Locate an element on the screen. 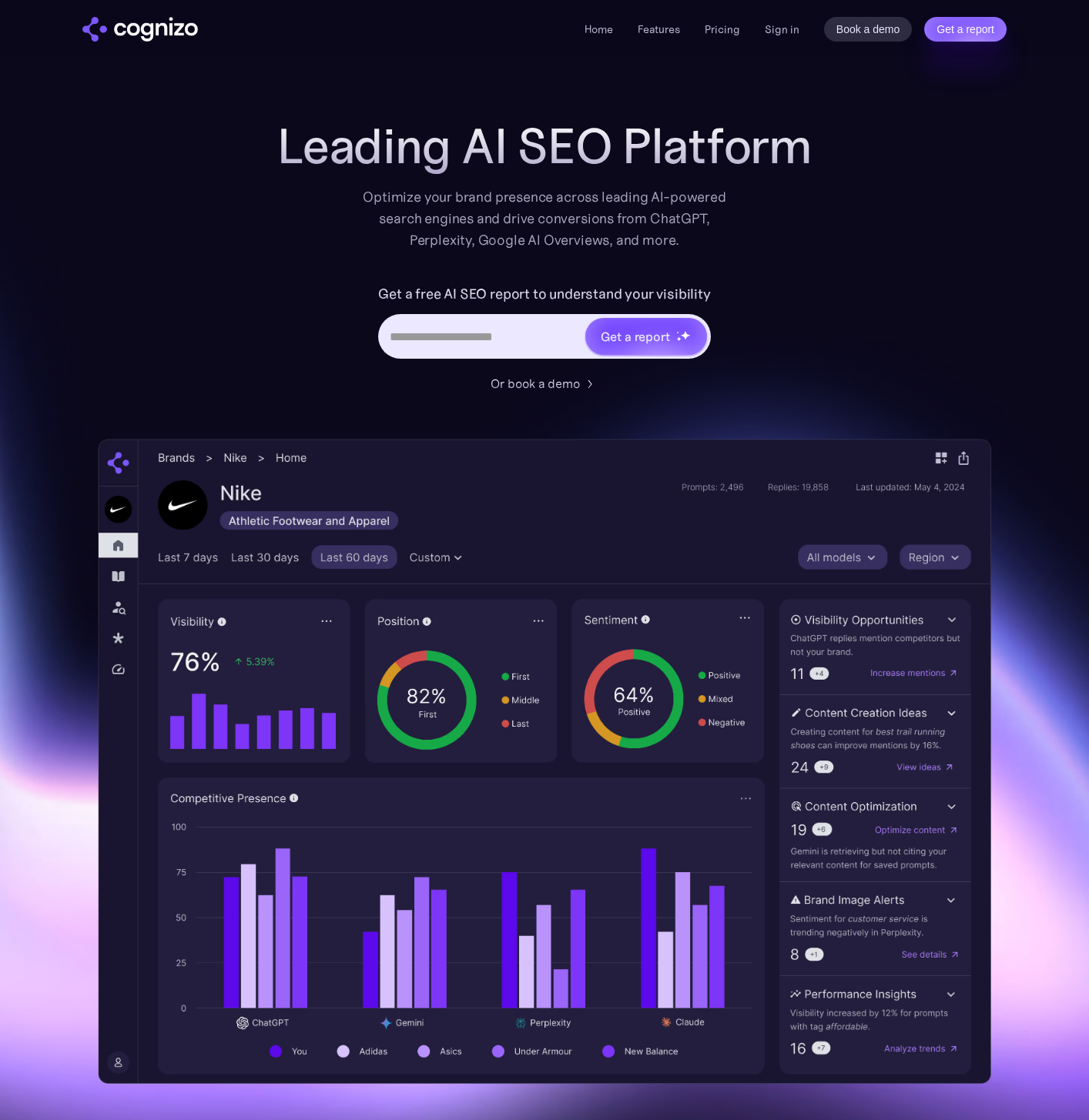  a: Book a demo is located at coordinates (868, 29).